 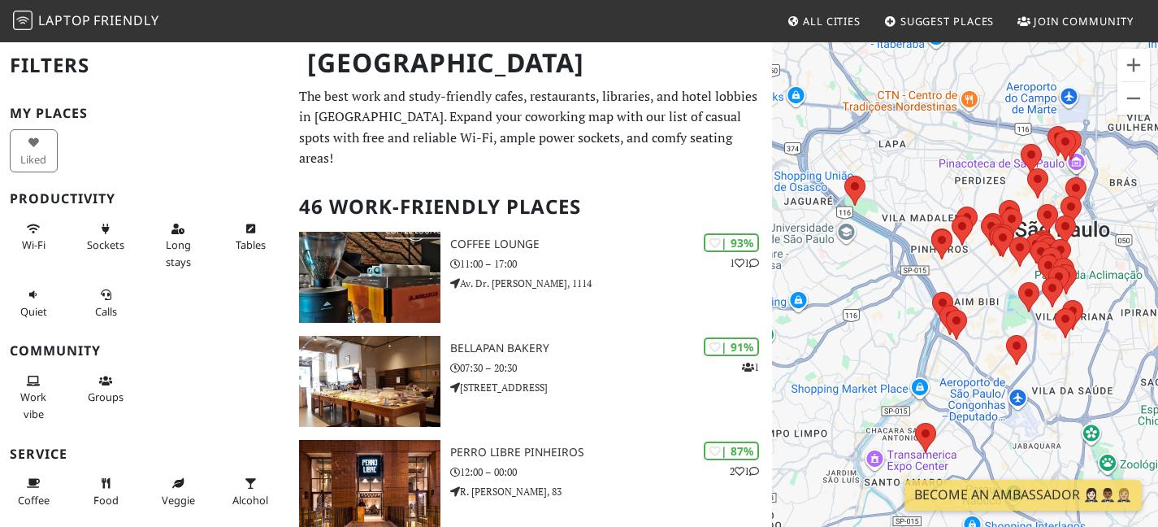 What do you see at coordinates (33, 236) in the screenshot?
I see `button: Wi-Fi` at bounding box center [33, 236].